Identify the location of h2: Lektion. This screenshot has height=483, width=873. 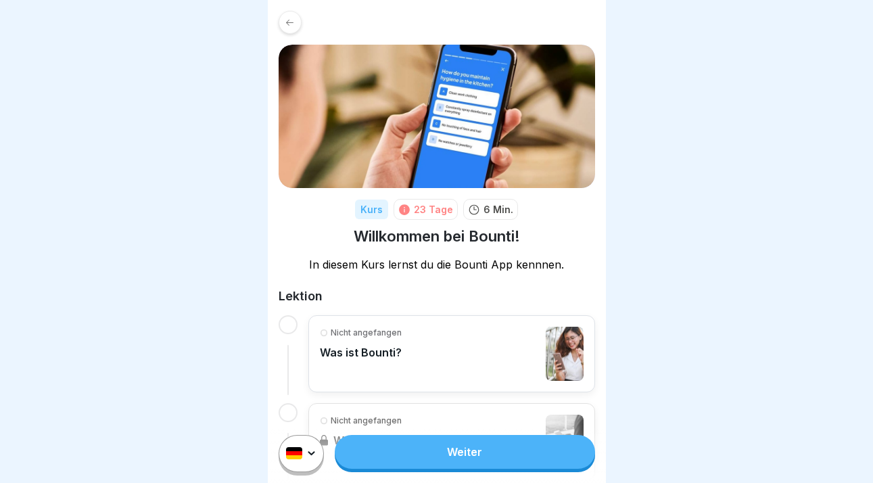
(437, 296).